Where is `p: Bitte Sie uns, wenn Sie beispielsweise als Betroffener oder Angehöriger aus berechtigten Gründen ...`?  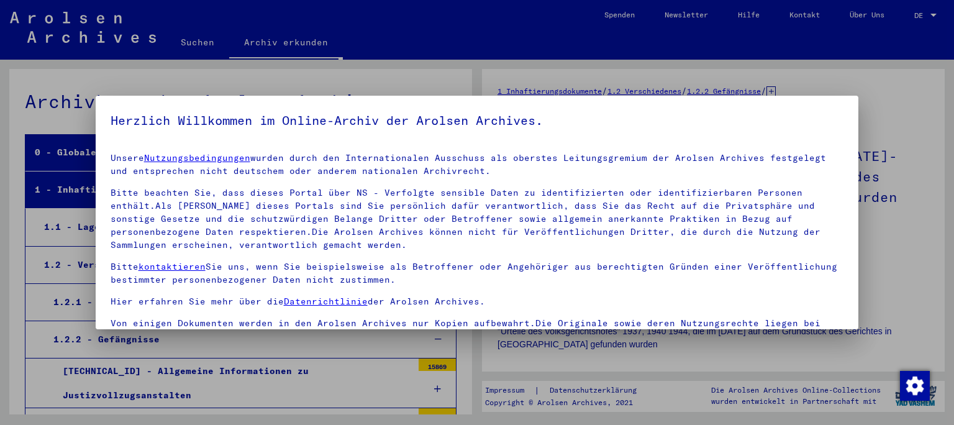
p: Bitte Sie uns, wenn Sie beispielsweise als Betroffener oder Angehöriger aus berechtigten Gründen ... is located at coordinates (477, 273).